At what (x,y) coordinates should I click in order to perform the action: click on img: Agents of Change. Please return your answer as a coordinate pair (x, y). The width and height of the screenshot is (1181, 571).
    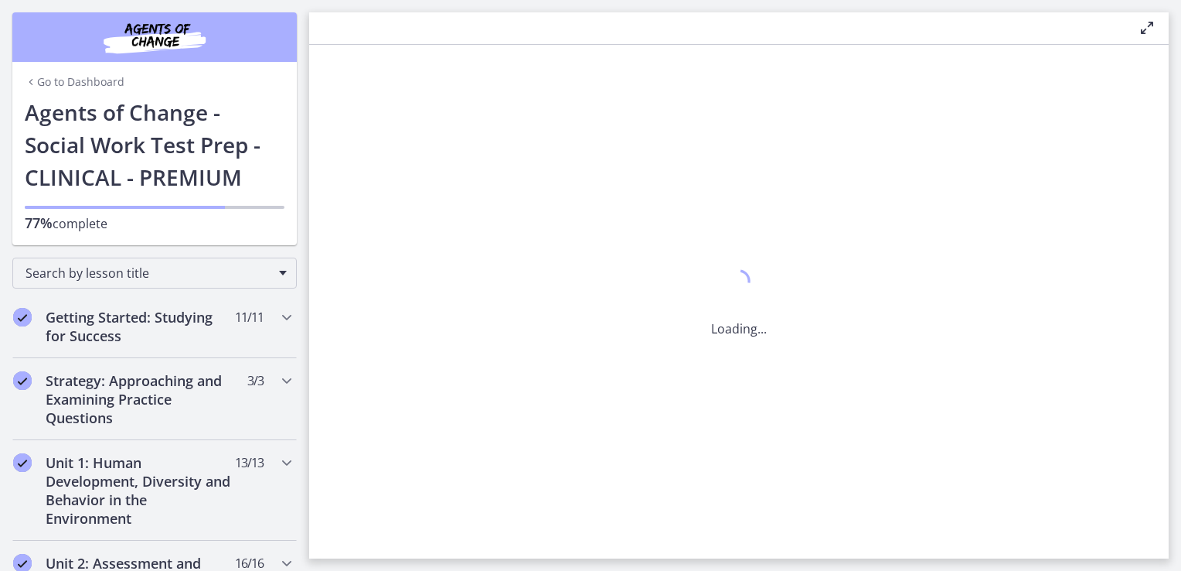
    Looking at the image, I should click on (155, 37).